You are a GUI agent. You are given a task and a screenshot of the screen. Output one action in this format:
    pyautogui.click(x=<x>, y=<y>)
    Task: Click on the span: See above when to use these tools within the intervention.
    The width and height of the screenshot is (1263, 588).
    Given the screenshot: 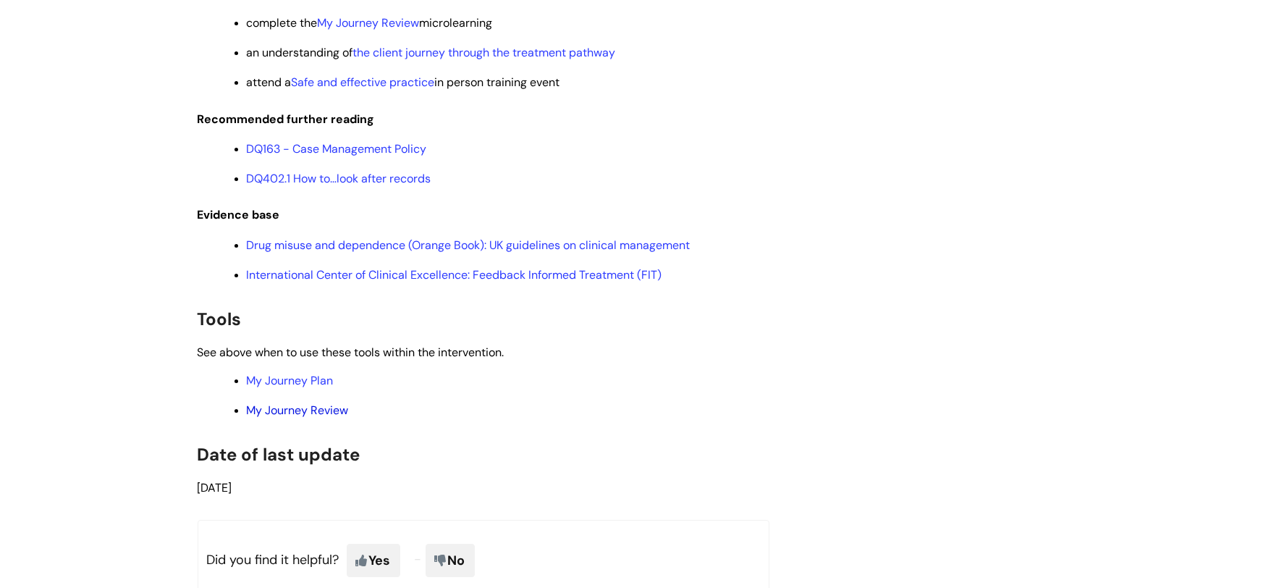 What is the action you would take?
    pyautogui.click(x=351, y=352)
    